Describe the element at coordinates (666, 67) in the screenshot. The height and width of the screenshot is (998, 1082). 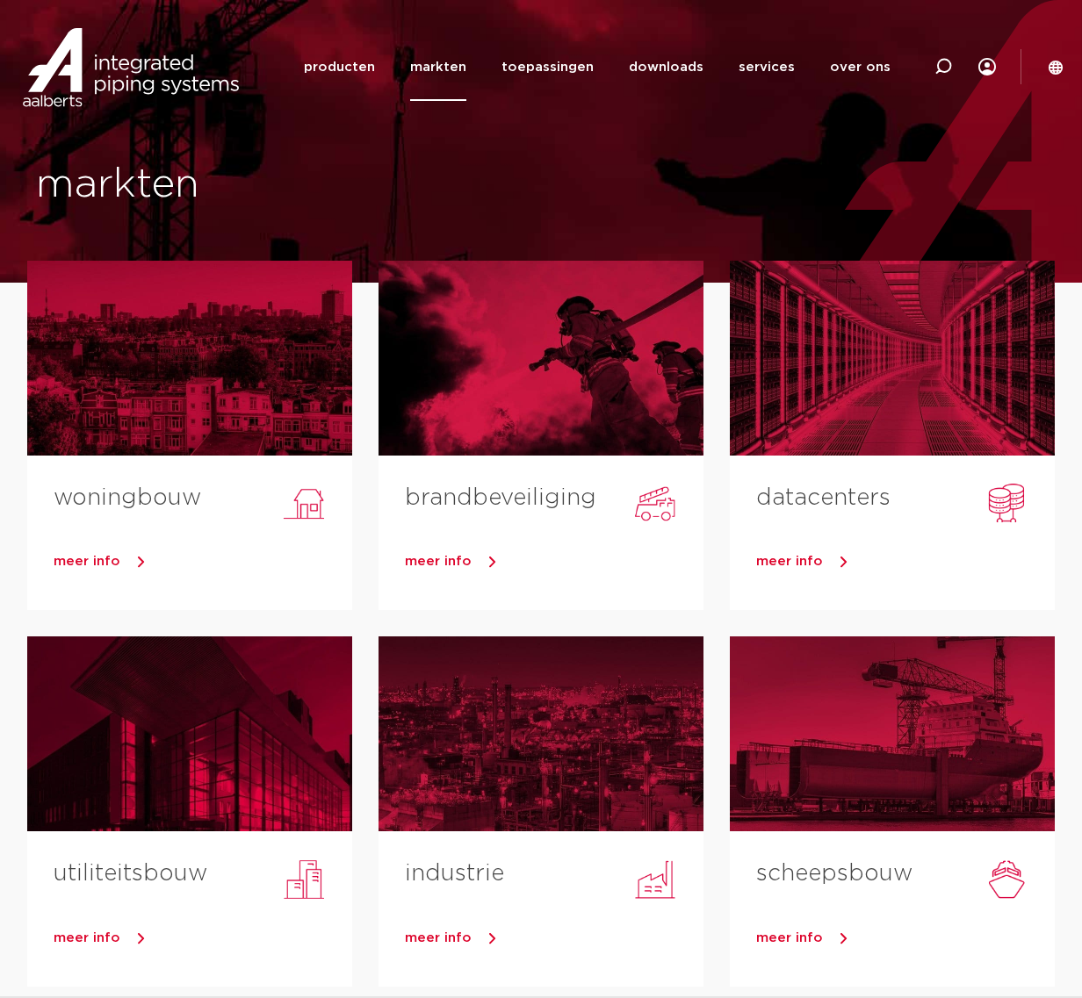
I see `a: downloads` at that location.